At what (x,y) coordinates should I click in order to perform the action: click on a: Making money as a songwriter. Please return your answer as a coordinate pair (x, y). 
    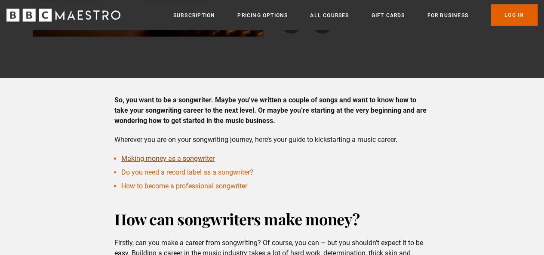
    Looking at the image, I should click on (168, 158).